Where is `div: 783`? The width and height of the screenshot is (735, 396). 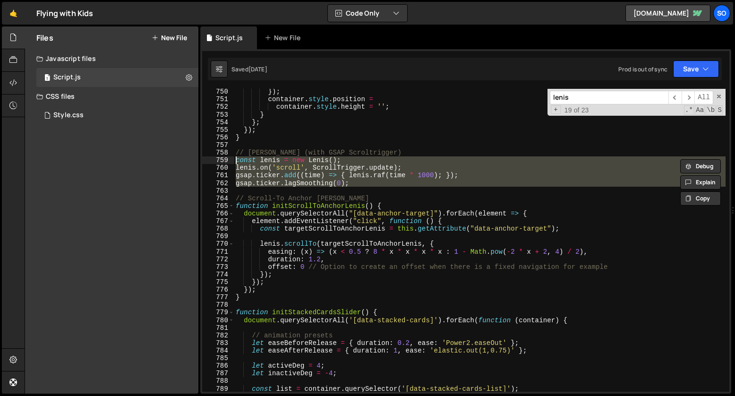
div: 783 is located at coordinates (218, 343).